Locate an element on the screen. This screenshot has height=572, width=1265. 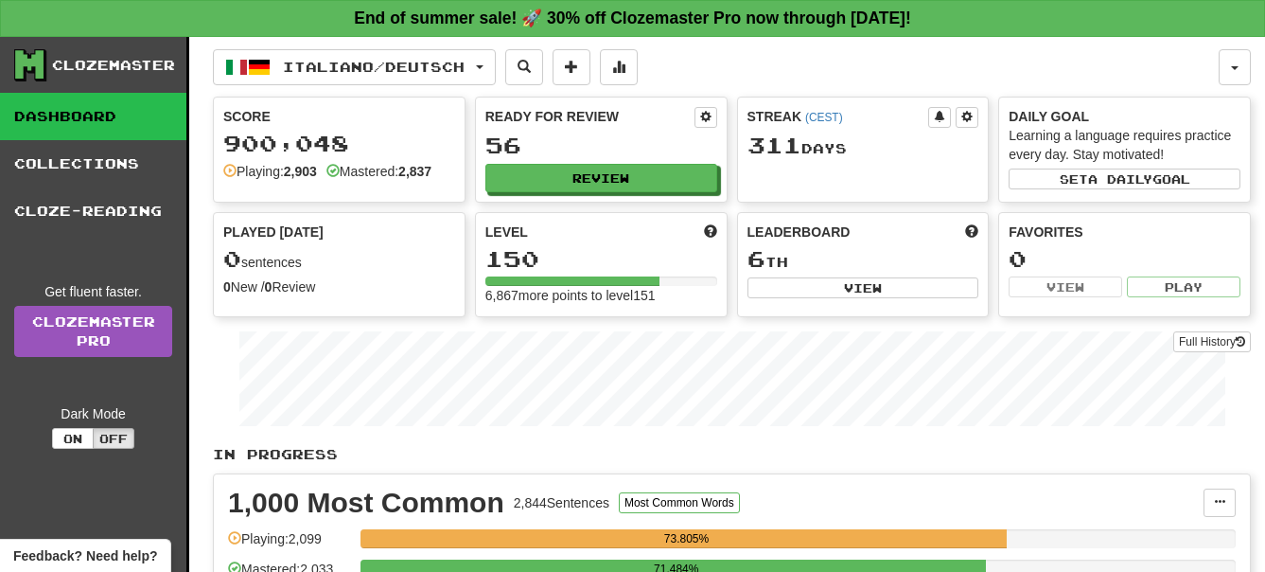
button: Seta dailygoal is located at coordinates (1124, 179).